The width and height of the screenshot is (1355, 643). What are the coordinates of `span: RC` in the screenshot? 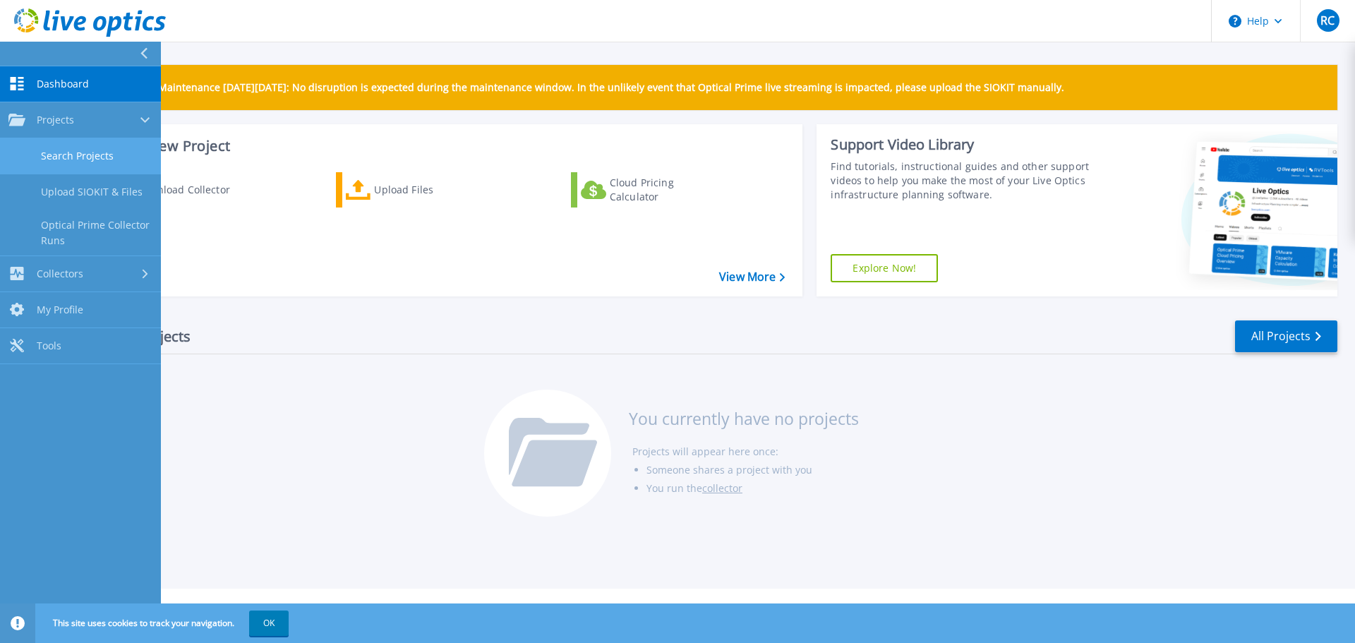 It's located at (1327, 20).